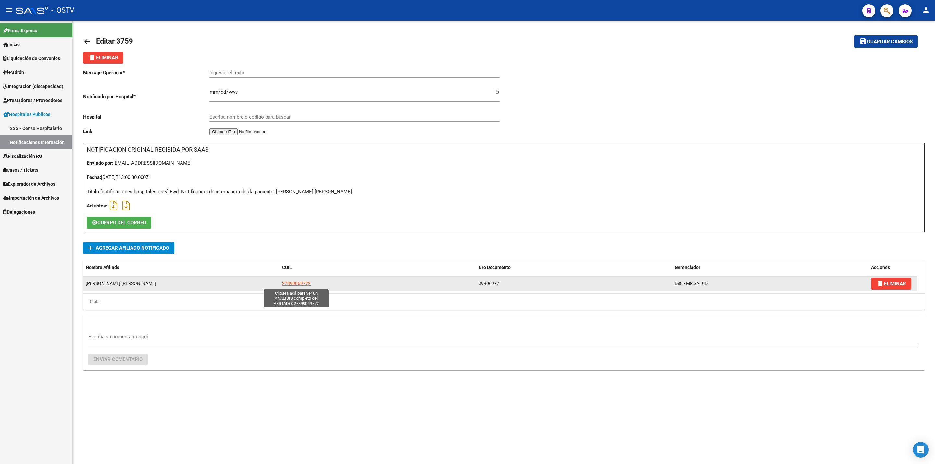  Describe the element at coordinates (11, 44) in the screenshot. I see `span: Inicio` at that location.